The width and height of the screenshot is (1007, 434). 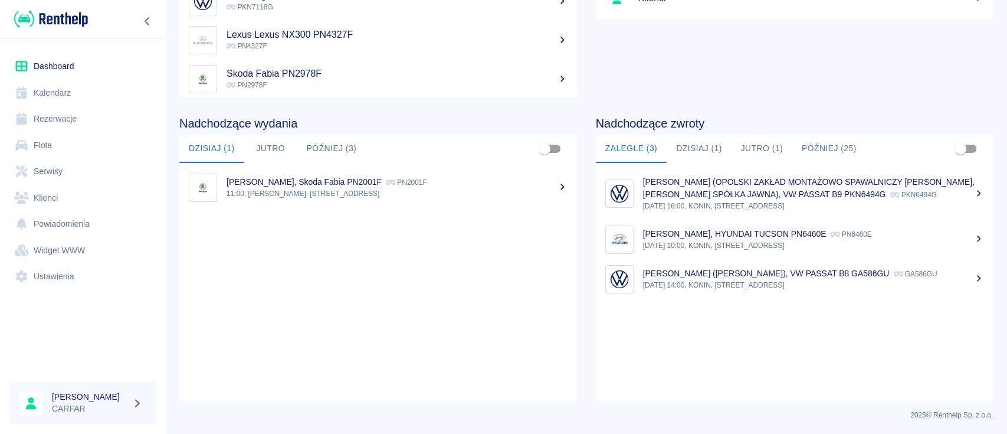 I want to click on a: Klienci, so click(x=83, y=198).